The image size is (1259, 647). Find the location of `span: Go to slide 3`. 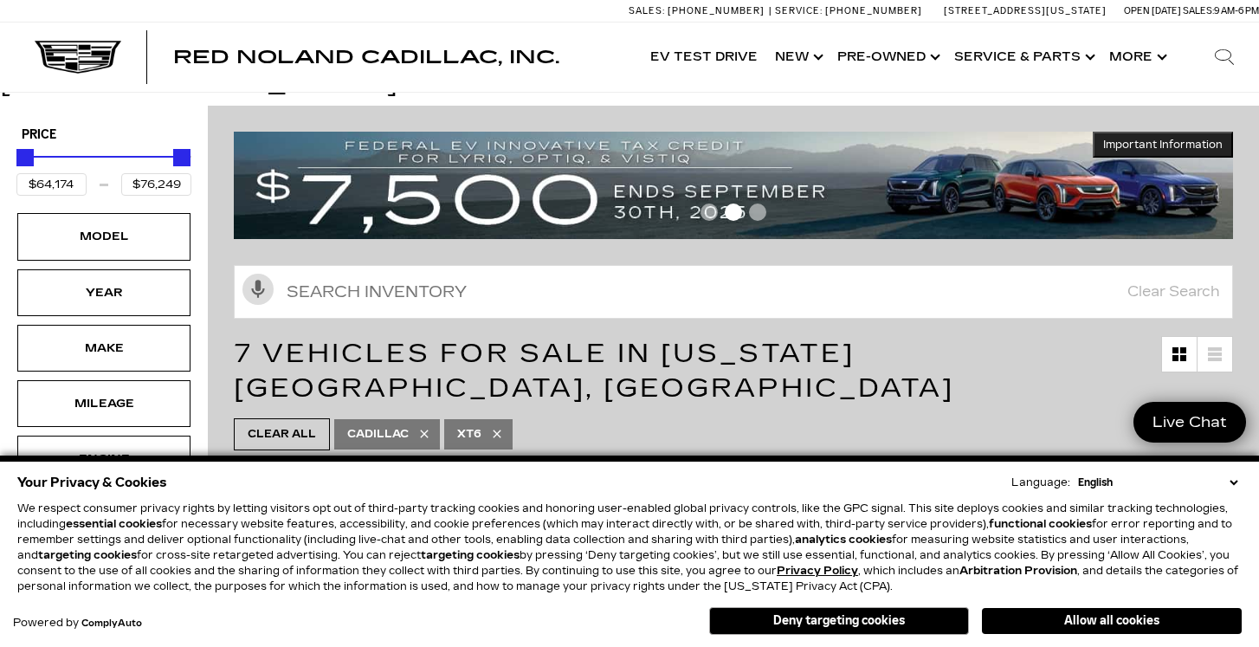

span: Go to slide 3 is located at coordinates (758, 212).